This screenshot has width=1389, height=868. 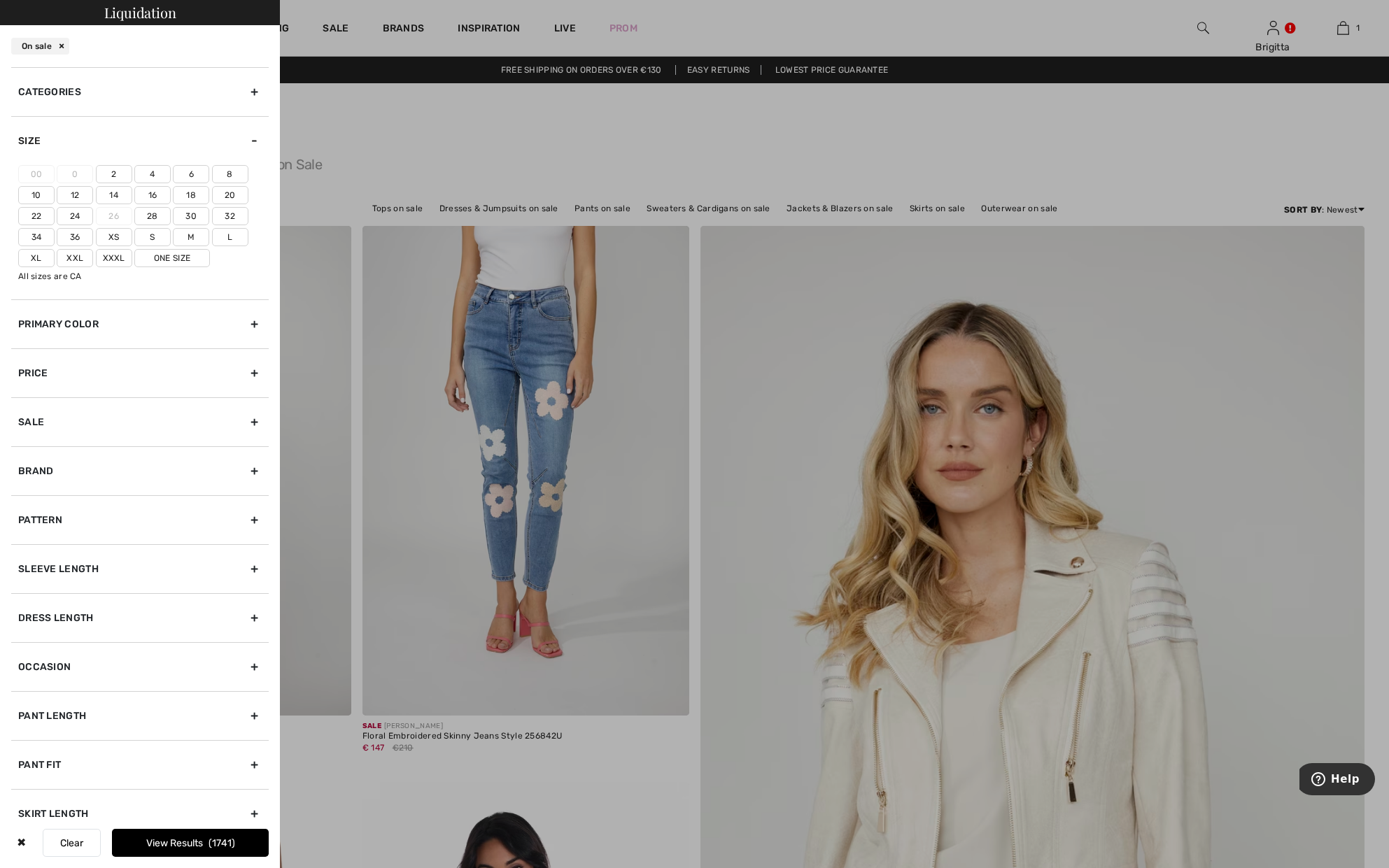 What do you see at coordinates (191, 195) in the screenshot?
I see `label: 18` at bounding box center [191, 195].